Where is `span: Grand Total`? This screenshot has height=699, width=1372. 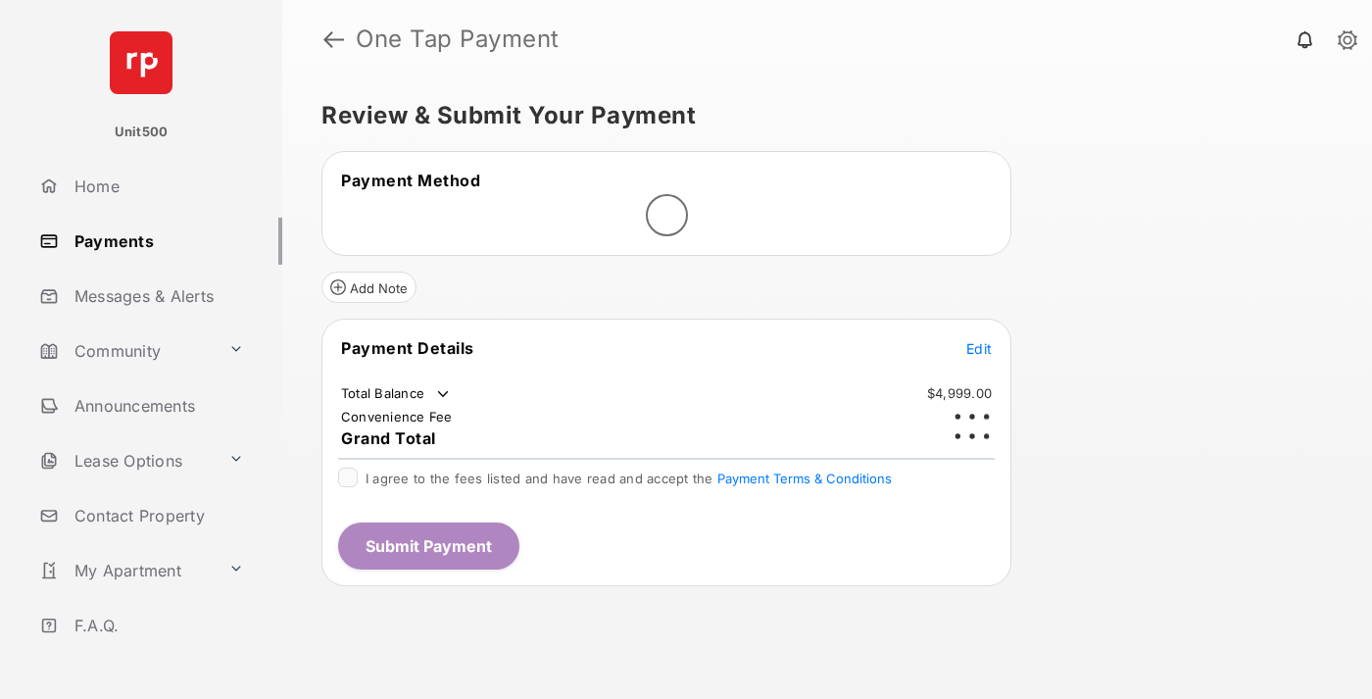
span: Grand Total is located at coordinates (388, 438).